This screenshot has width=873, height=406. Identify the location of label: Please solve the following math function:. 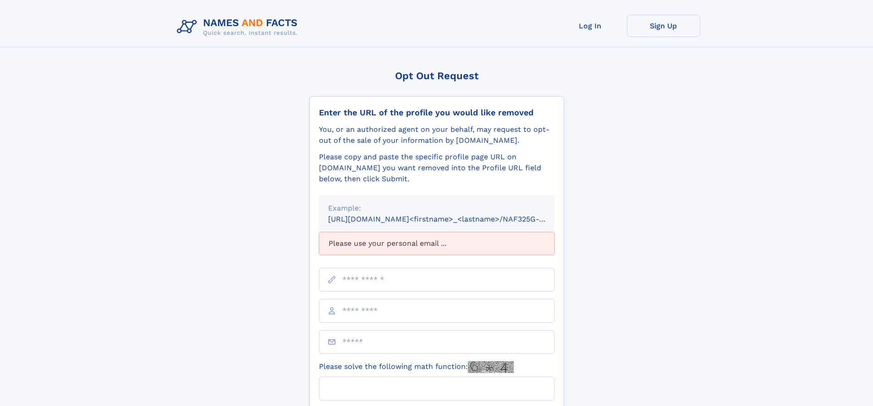
(416, 368).